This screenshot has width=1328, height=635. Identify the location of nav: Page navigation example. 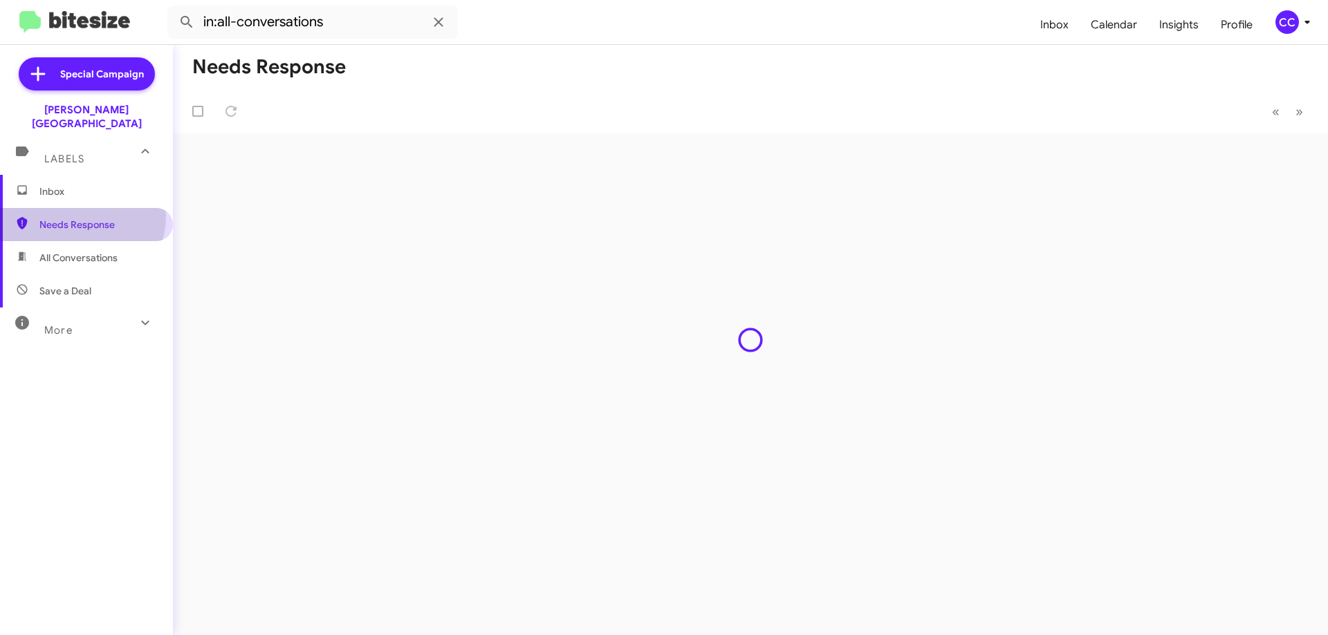
(1287, 111).